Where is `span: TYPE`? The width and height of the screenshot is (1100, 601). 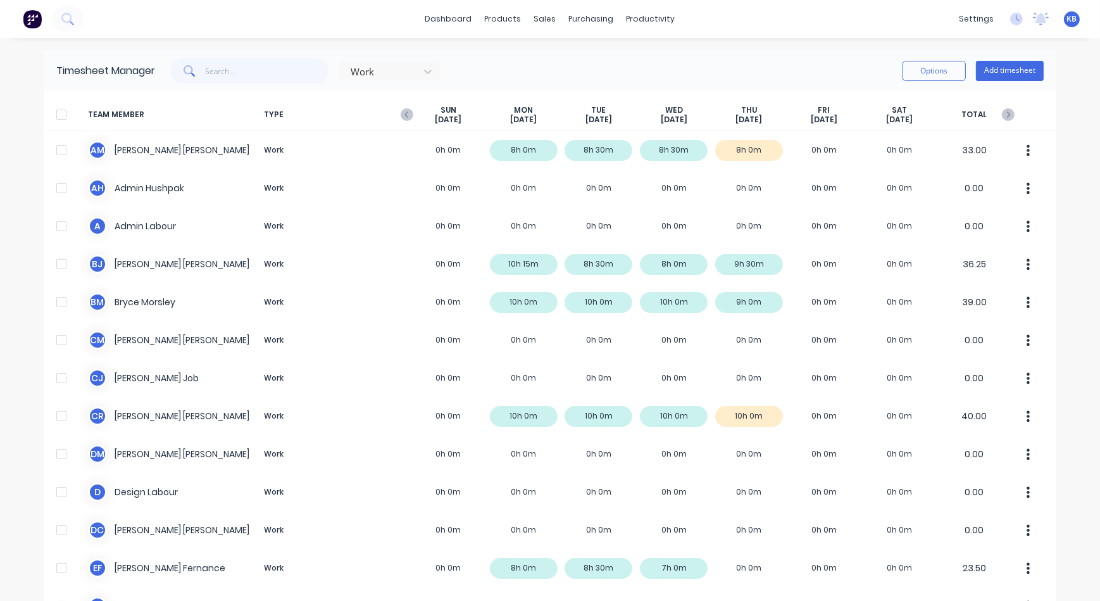
span: TYPE is located at coordinates (335, 115).